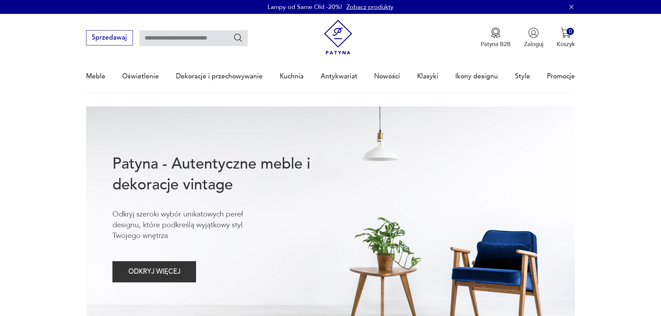 This screenshot has width=661, height=316. What do you see at coordinates (140, 76) in the screenshot?
I see `a: Oświetlenie` at bounding box center [140, 76].